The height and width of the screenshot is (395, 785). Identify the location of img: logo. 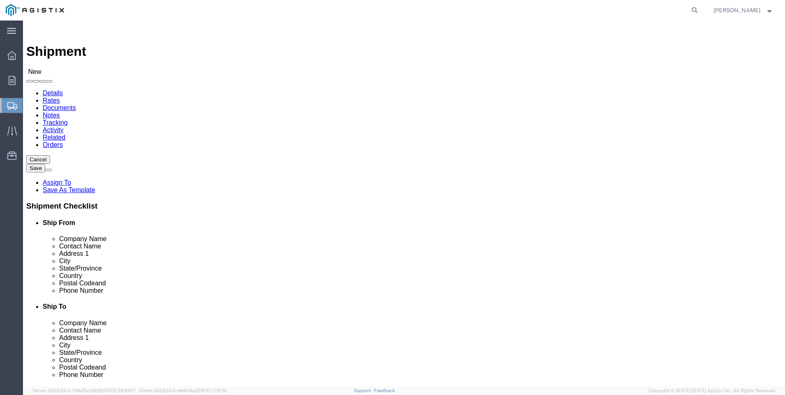
(35, 10).